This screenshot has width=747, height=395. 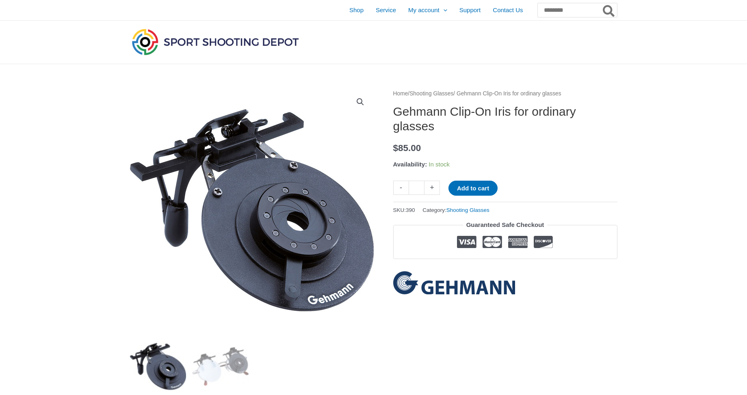 What do you see at coordinates (505, 119) in the screenshot?
I see `h1: Gehmann Clip-On Iris for ordinary glasses` at bounding box center [505, 119].